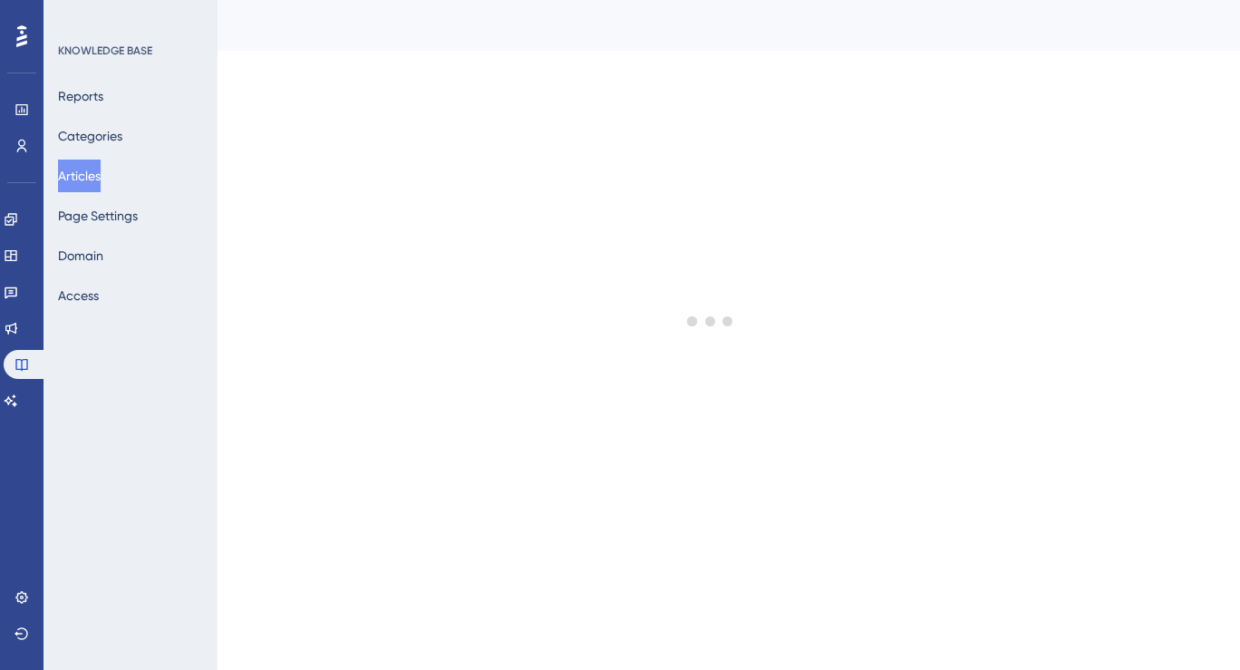 This screenshot has height=670, width=1240. I want to click on button: Reports, so click(81, 96).